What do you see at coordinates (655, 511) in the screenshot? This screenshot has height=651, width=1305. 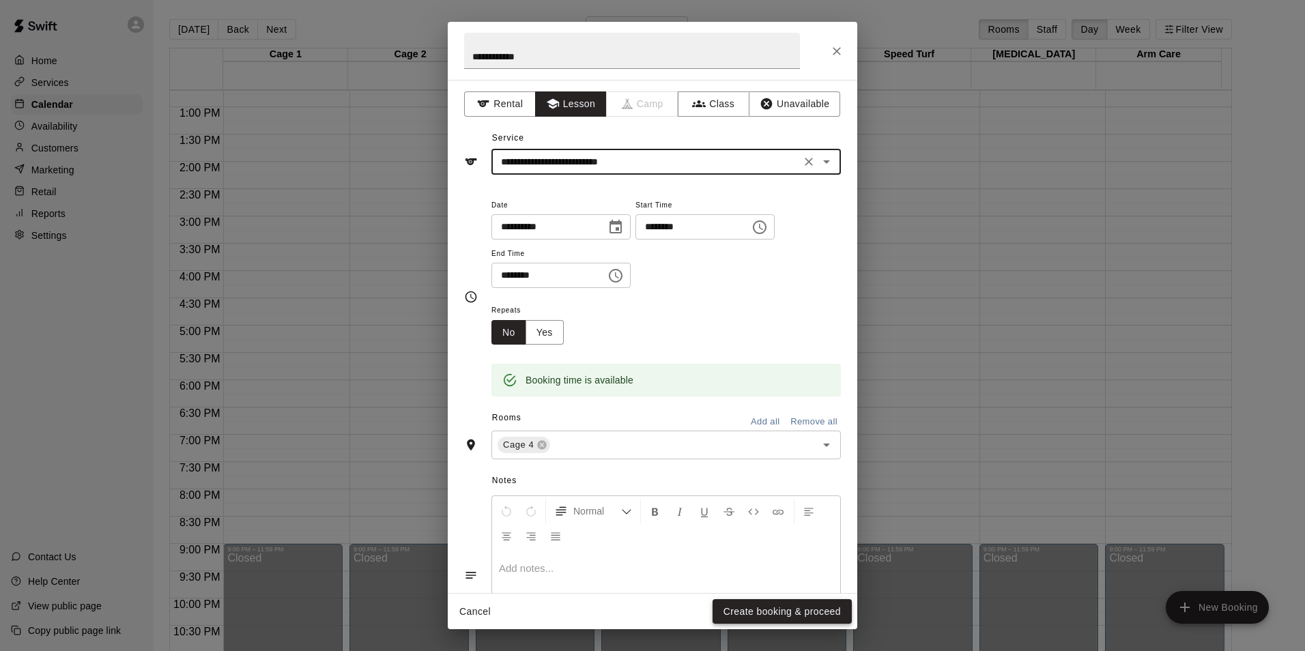 I see `button: Format Bold` at bounding box center [655, 511].